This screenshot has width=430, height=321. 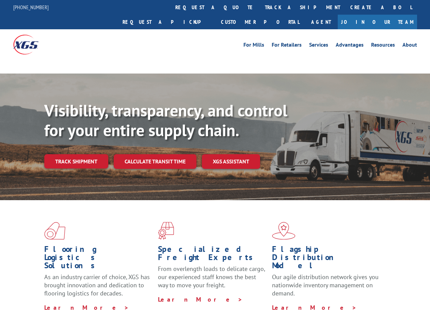 What do you see at coordinates (321, 22) in the screenshot?
I see `a: Agent` at bounding box center [321, 22].